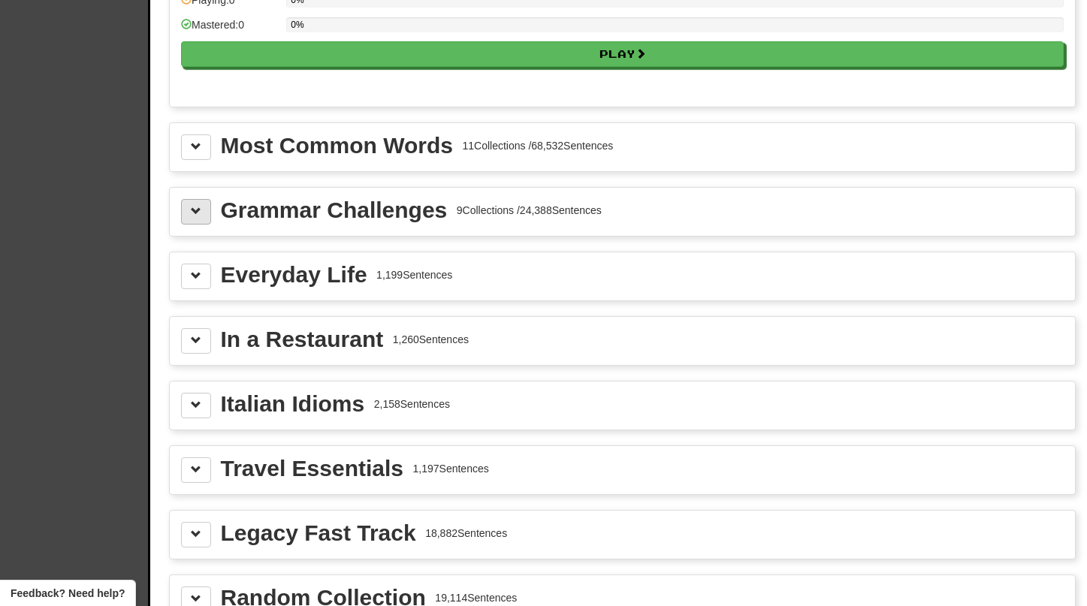 This screenshot has width=1087, height=606. What do you see at coordinates (414, 275) in the screenshot?
I see `div: 1,199 Sentences` at bounding box center [414, 275].